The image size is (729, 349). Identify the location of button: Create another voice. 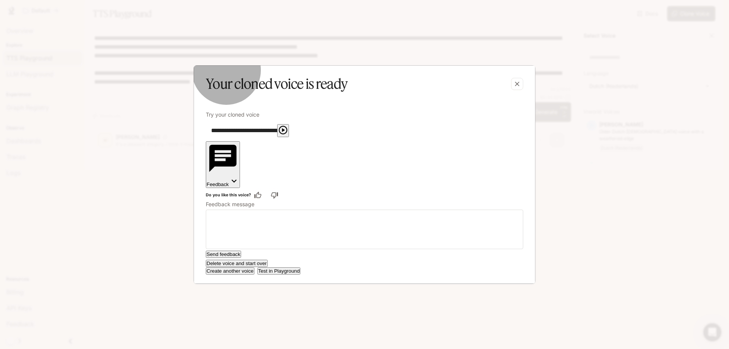
(230, 271).